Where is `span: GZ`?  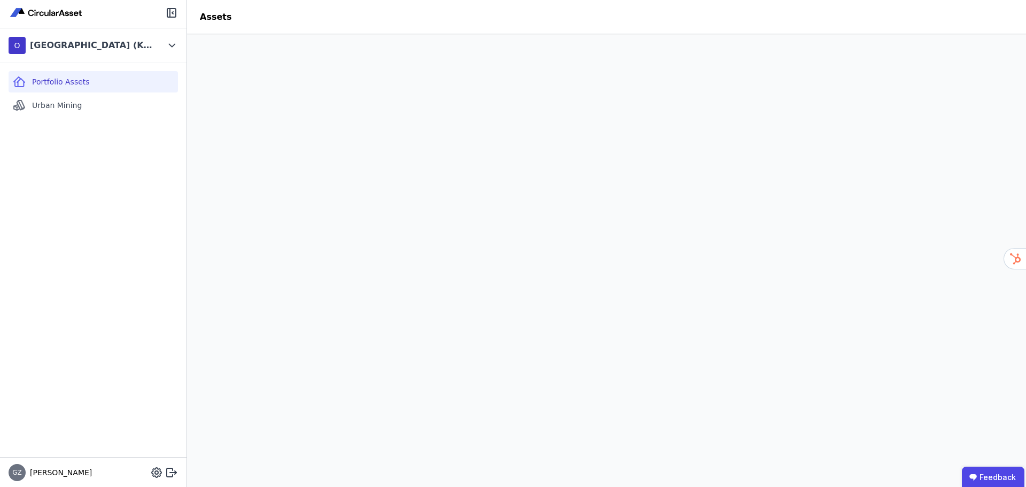 span: GZ is located at coordinates (17, 473).